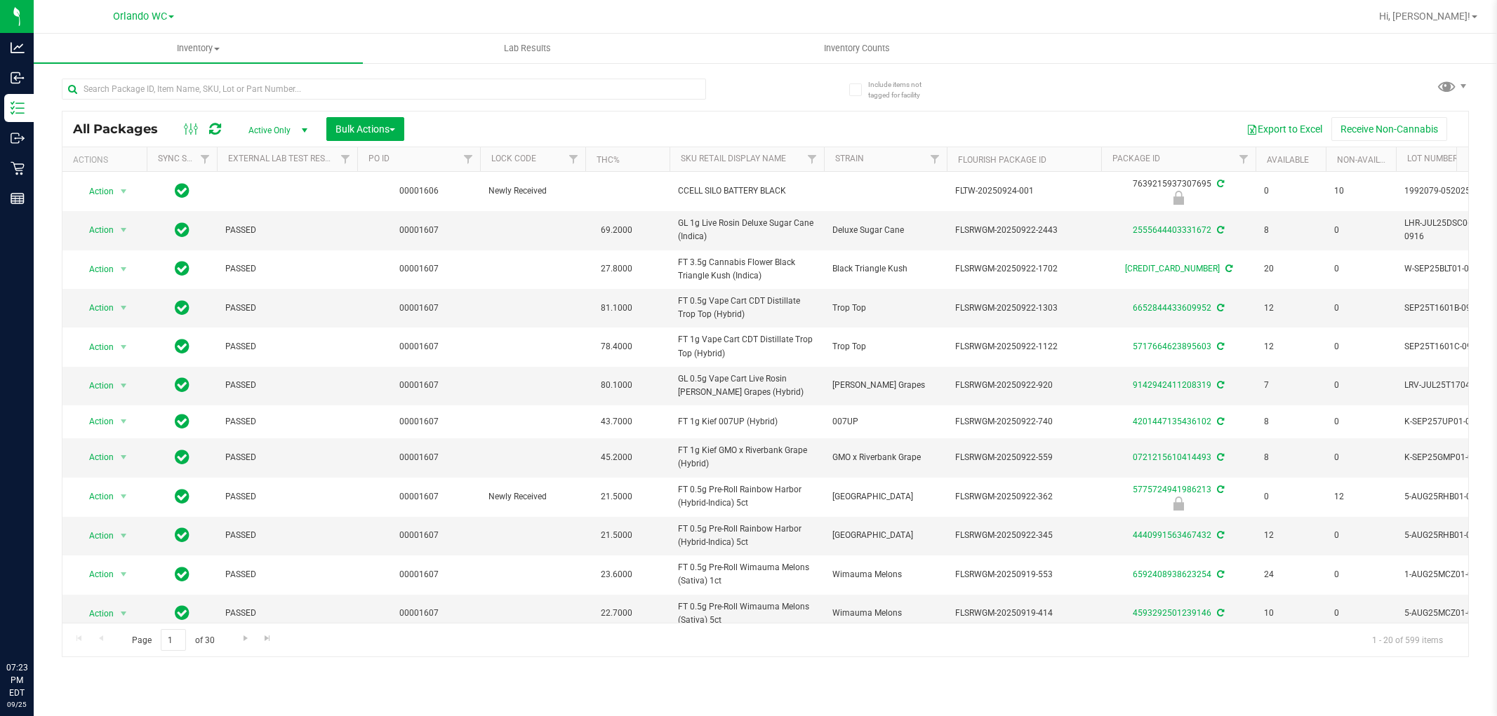  What do you see at coordinates (747, 308) in the screenshot?
I see `span: FT 0.5g Vape Cart CDT Distillate Trop Top (Hybrid)` at bounding box center [747, 308].